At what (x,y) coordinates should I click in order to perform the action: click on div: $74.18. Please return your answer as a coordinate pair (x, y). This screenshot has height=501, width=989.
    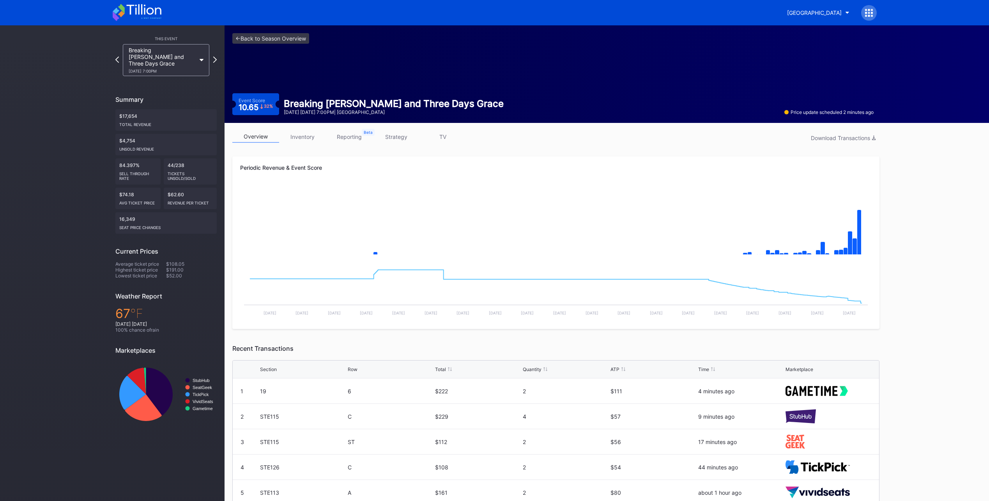
    Looking at the image, I should click on (138, 198).